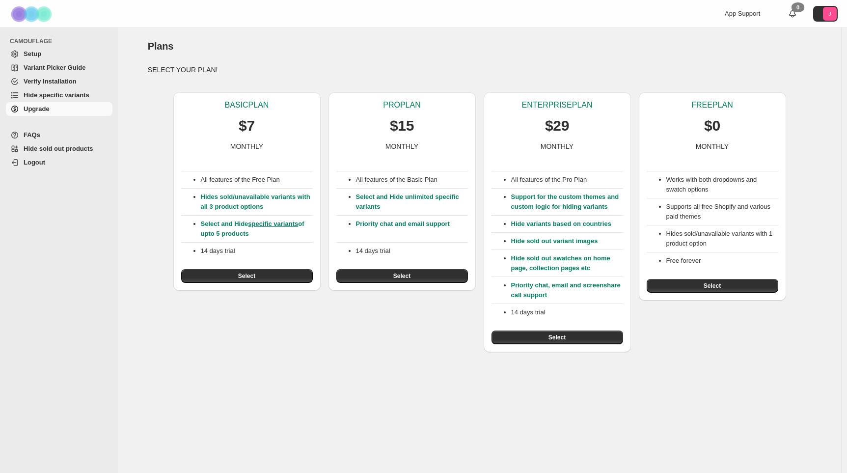 The image size is (847, 473). What do you see at coordinates (567, 180) in the screenshot?
I see `p: All features of the Pro Plan` at bounding box center [567, 180].